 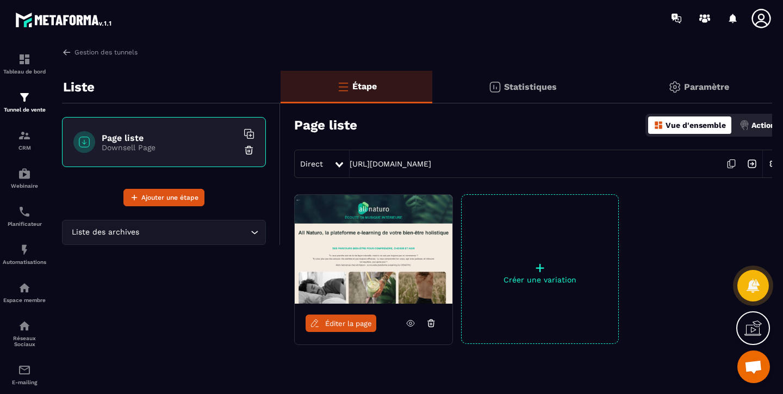 What do you see at coordinates (24, 185) in the screenshot?
I see `p: Webinaire` at bounding box center [24, 185].